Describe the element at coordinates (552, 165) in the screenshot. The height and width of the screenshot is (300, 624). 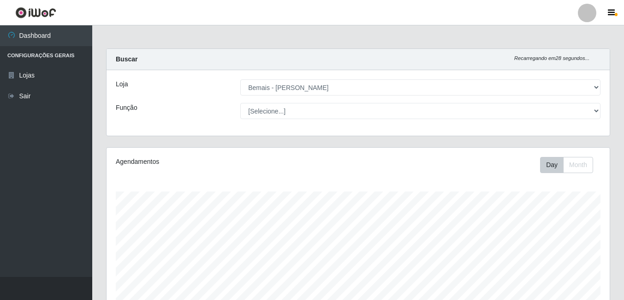
I see `button: Day` at that location.